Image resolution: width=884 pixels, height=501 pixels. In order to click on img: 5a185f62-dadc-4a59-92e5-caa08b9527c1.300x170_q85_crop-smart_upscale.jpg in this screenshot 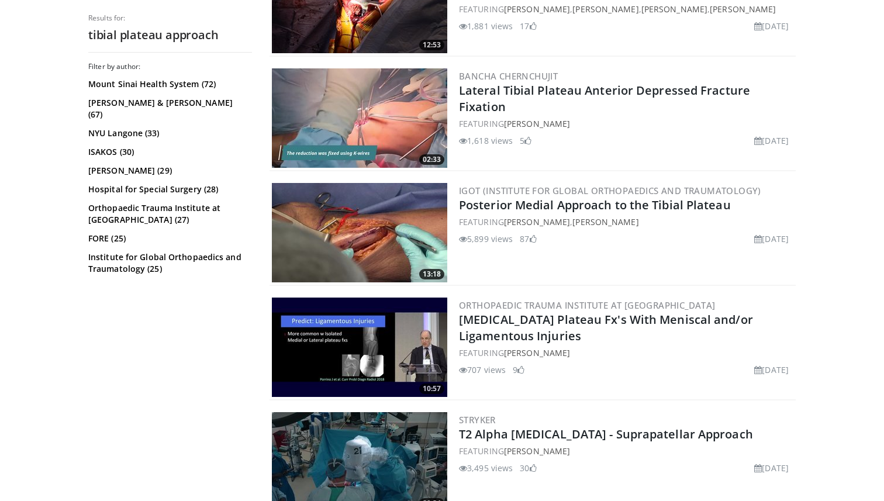, I will do `click(359, 233)`.